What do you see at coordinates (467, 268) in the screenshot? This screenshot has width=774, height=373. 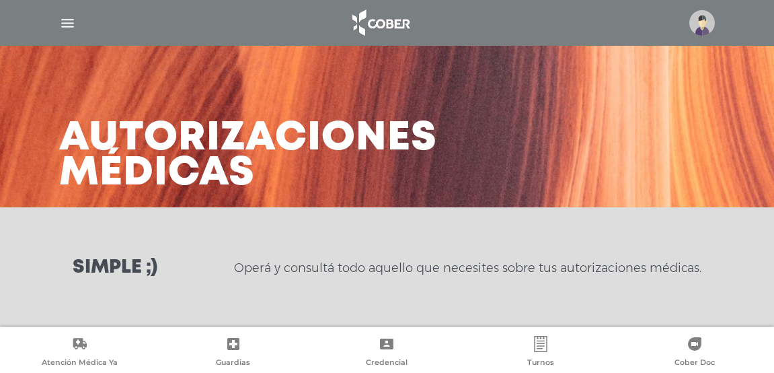 I see `p: Operá y consultá todo aquello que necesites sobre tus autorizaciones médicas.` at bounding box center [467, 268].